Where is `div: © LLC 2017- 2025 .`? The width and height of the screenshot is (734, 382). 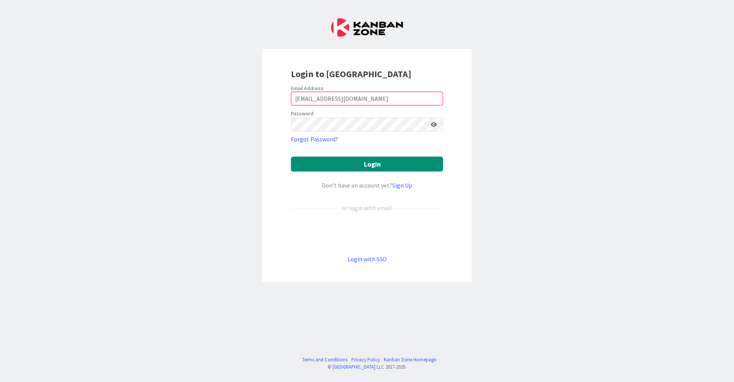 div: © LLC 2017- 2025 . is located at coordinates (367, 367).